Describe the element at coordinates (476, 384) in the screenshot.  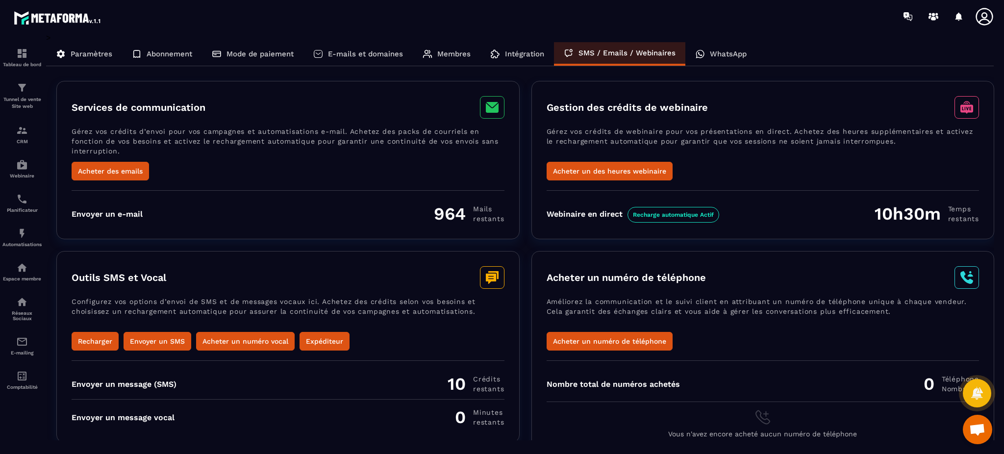
I see `div: 10` at that location.